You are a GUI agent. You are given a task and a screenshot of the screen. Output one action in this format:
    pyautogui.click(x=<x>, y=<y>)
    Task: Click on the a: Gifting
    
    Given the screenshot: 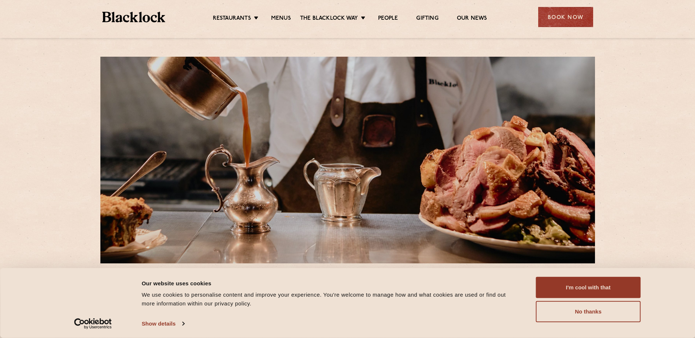 What is the action you would take?
    pyautogui.click(x=427, y=19)
    